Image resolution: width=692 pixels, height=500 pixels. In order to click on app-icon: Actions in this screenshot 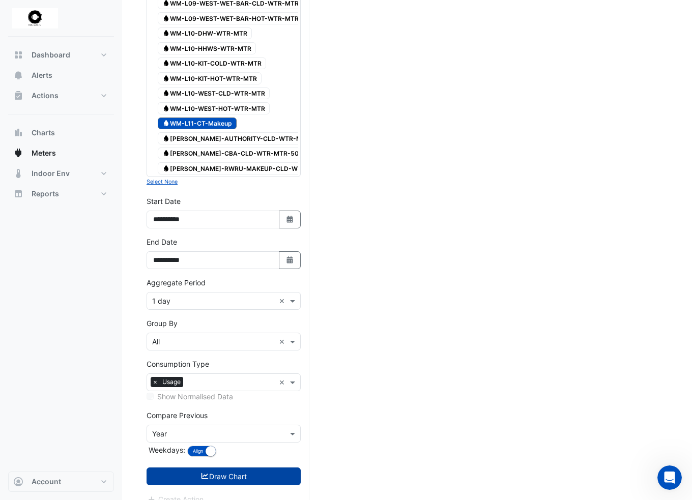, I will do `click(18, 96)`.